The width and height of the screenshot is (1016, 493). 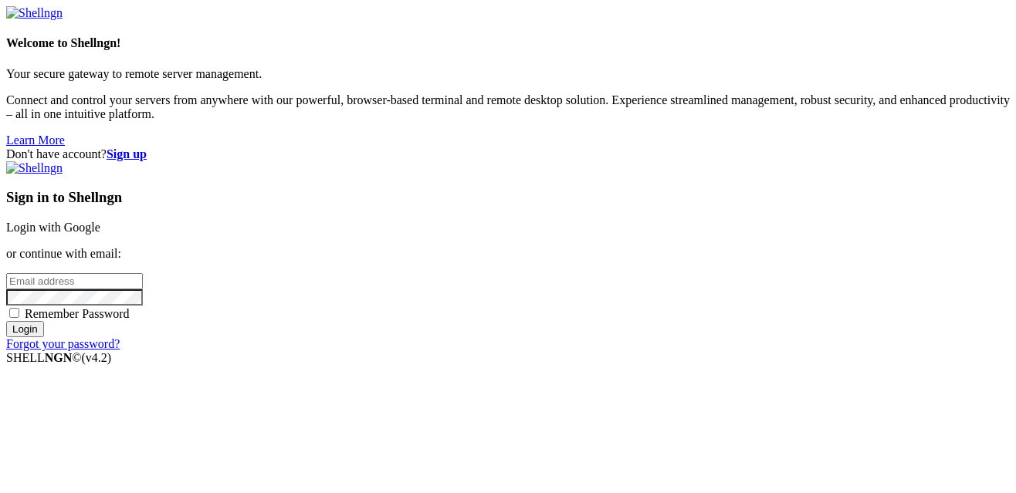 I want to click on strong: Sign up, so click(x=127, y=154).